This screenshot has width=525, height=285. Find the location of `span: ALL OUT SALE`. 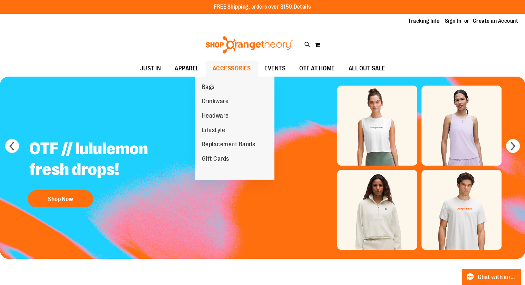

span: ALL OUT SALE is located at coordinates (367, 68).